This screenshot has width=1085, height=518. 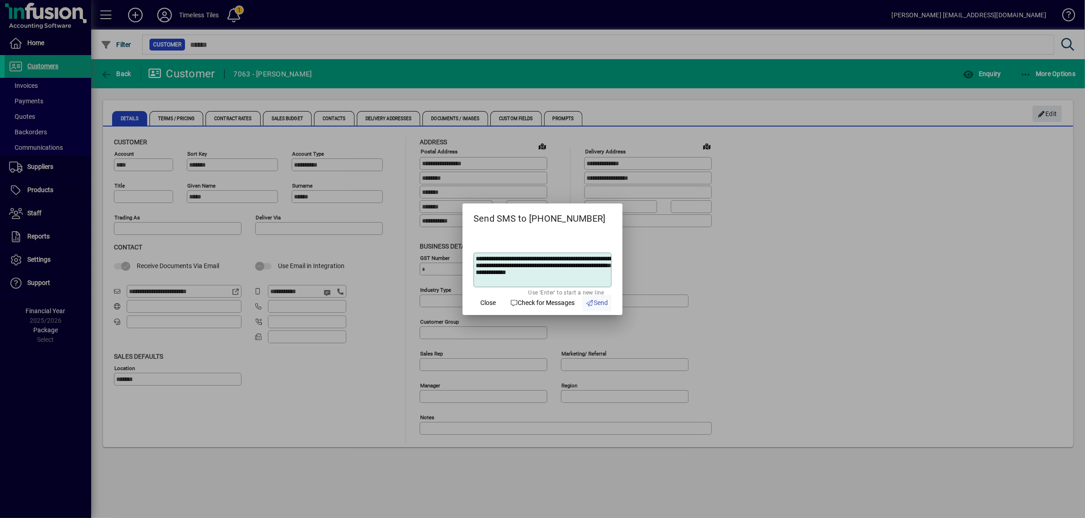 I want to click on mat-hint: Use 'Enter' to start a new line, so click(x=566, y=292).